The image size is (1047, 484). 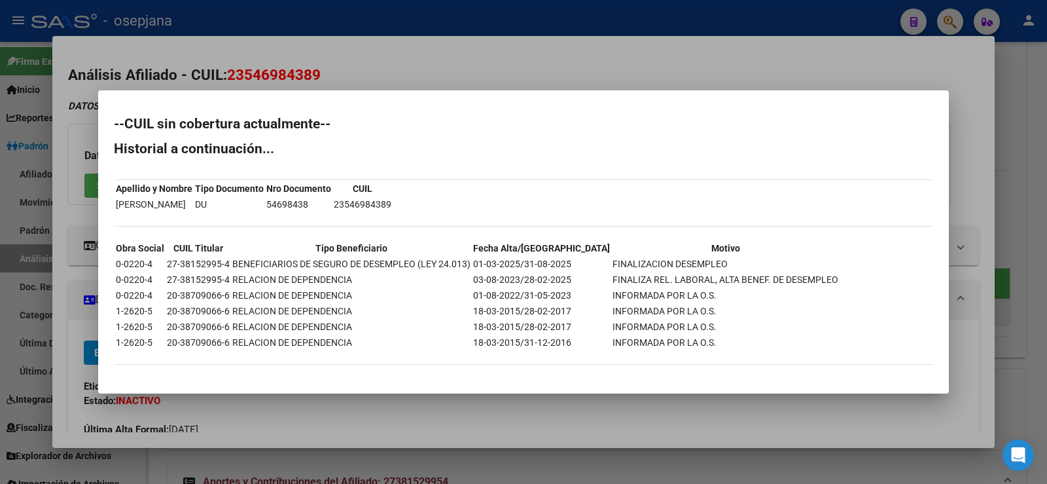 What do you see at coordinates (351, 264) in the screenshot?
I see `td: BENEFICIARIOS DE SEGURO DE DESEMPLEO (LEY 24.013)` at bounding box center [351, 264].